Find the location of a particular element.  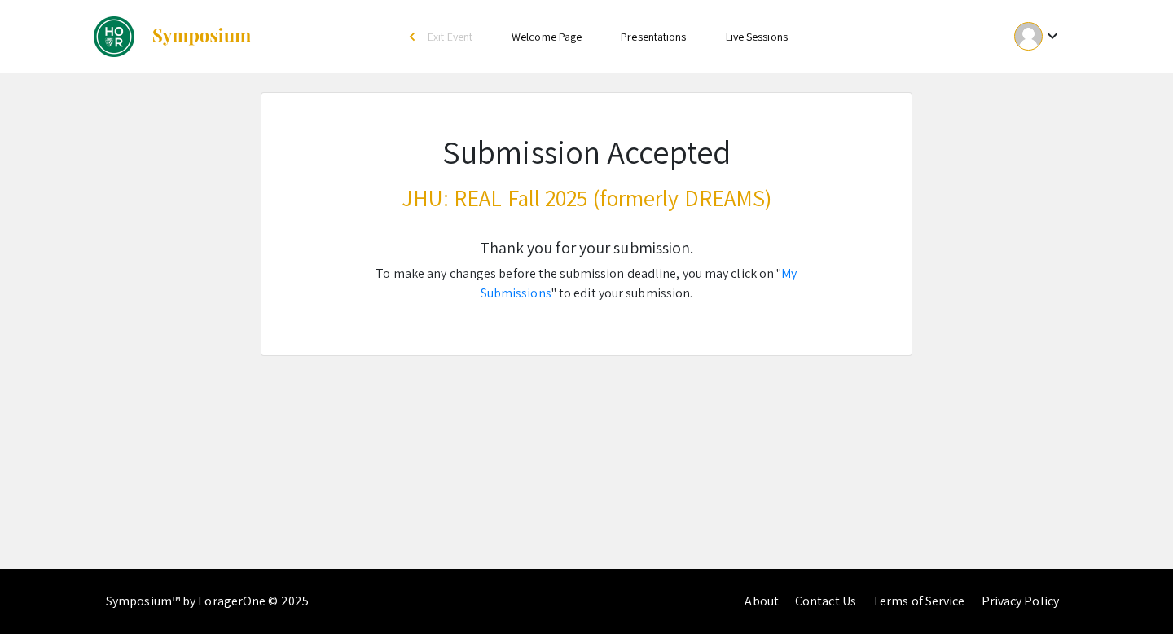

a: Live Sessions is located at coordinates (757, 37).